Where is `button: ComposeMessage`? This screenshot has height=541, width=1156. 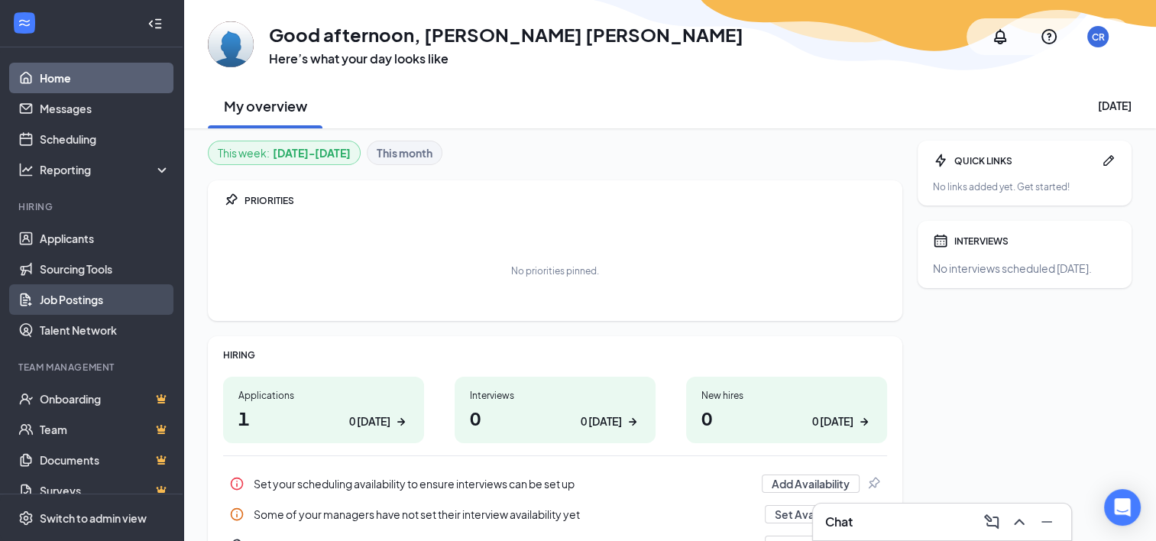
button: ComposeMessage is located at coordinates (992, 522).